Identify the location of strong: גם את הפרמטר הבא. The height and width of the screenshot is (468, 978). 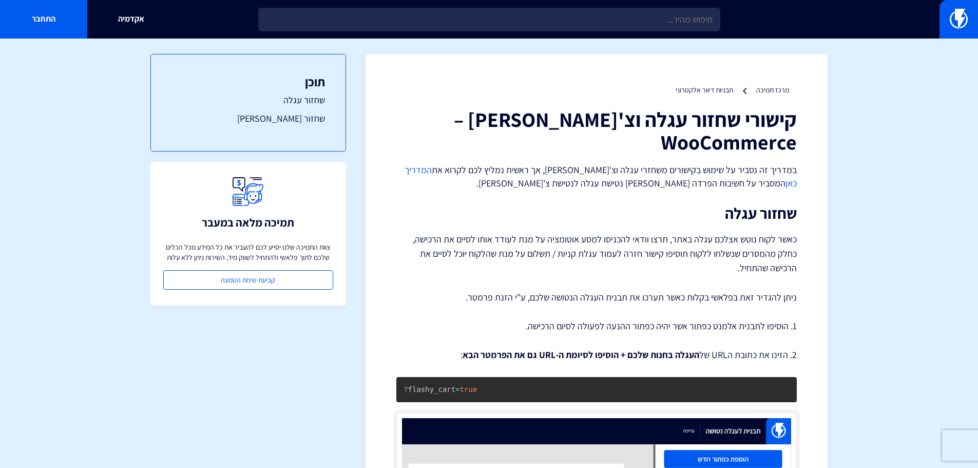
(500, 354).